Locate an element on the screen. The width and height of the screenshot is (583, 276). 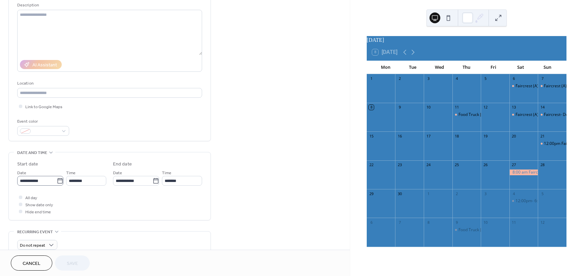
div: Tue is located at coordinates (412, 67).